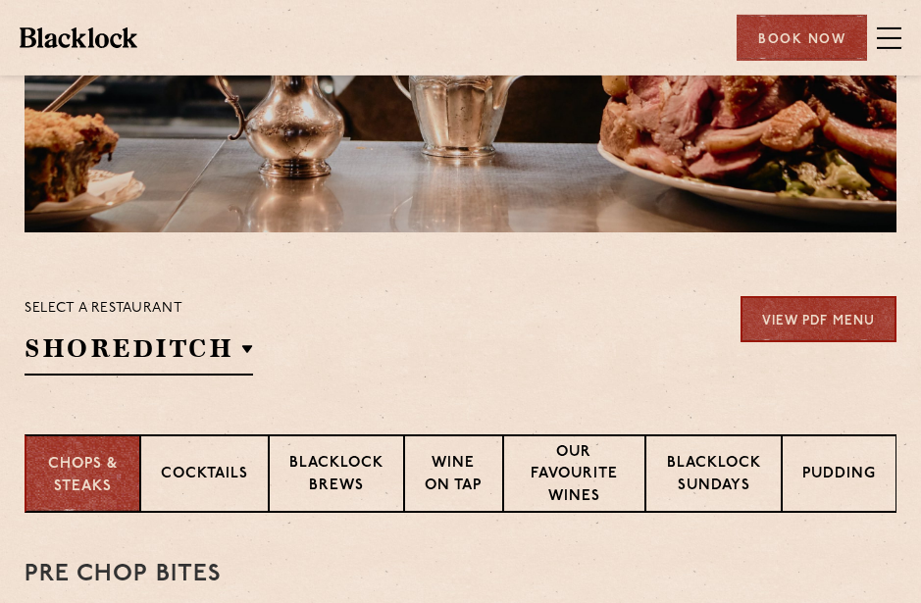  Describe the element at coordinates (460, 575) in the screenshot. I see `h3: Pre Chop Bites` at that location.